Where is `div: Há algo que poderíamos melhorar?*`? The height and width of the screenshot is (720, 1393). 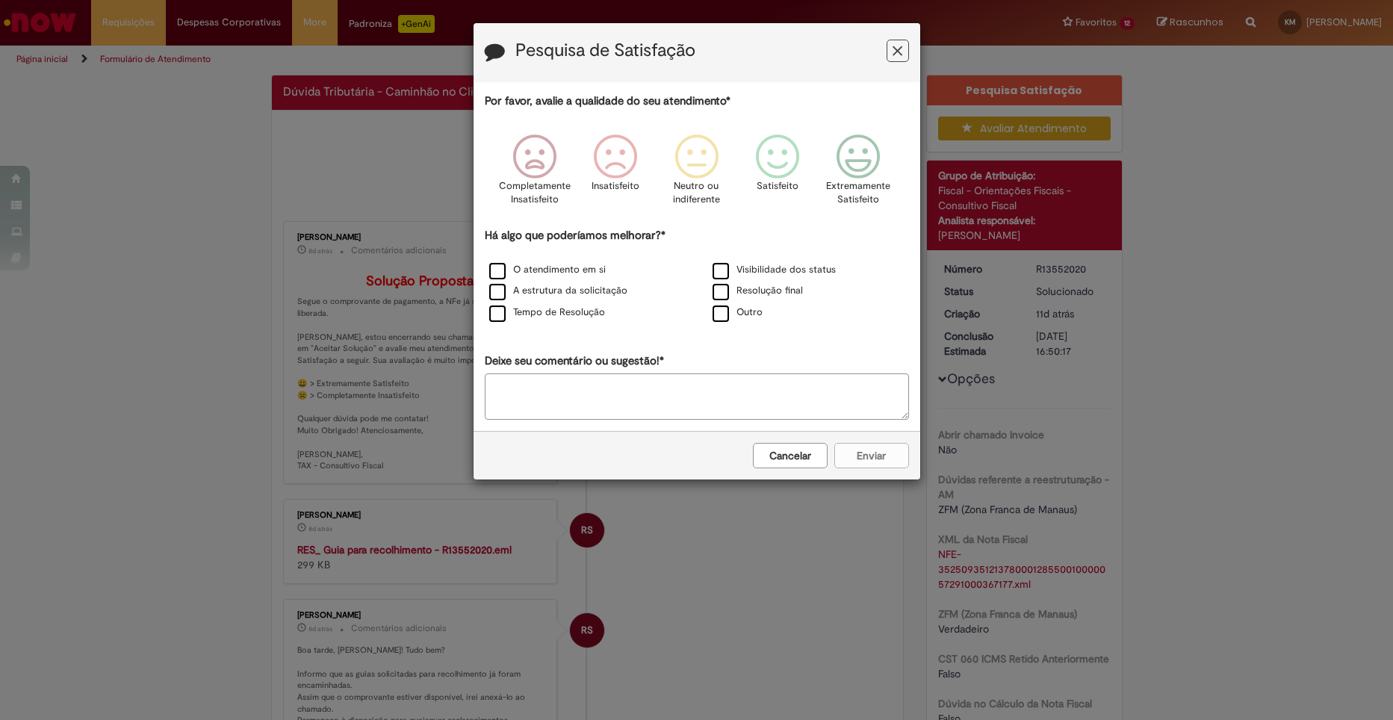
div: Há algo que poderíamos melhorar?* is located at coordinates (697, 276).